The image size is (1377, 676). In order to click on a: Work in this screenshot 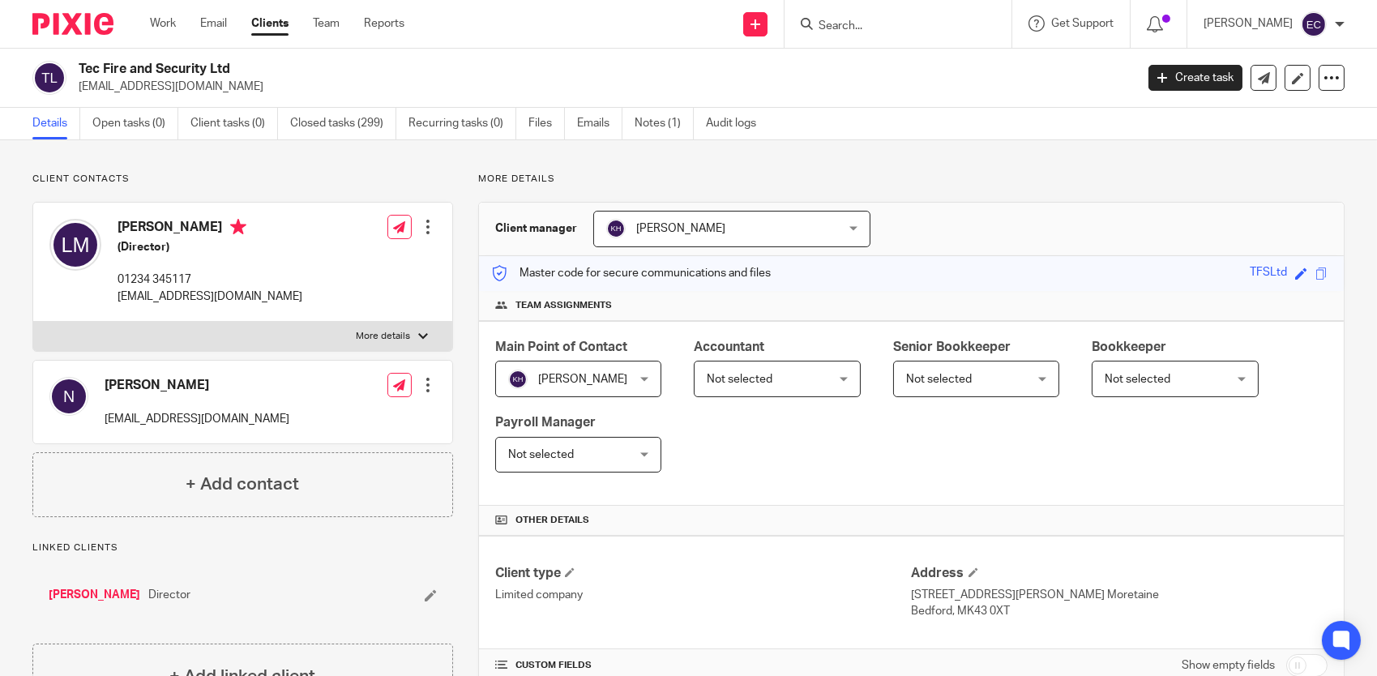, I will do `click(163, 24)`.